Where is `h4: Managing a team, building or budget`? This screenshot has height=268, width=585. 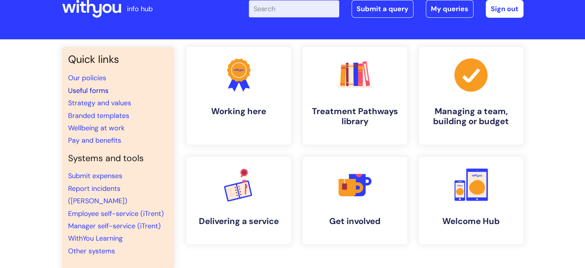 h4: Managing a team, building or budget is located at coordinates (472, 116).